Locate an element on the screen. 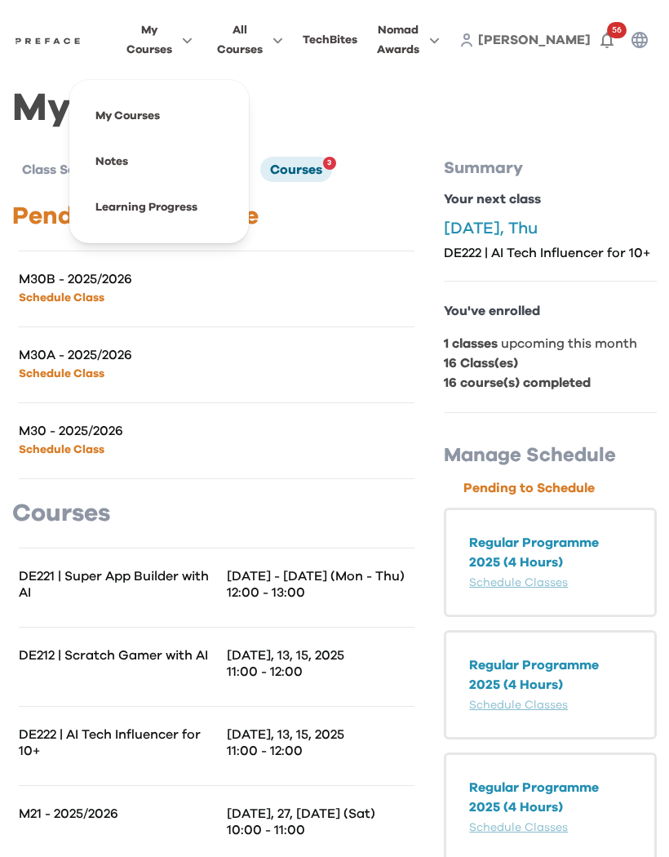  span: My Courses is located at coordinates (149, 40).